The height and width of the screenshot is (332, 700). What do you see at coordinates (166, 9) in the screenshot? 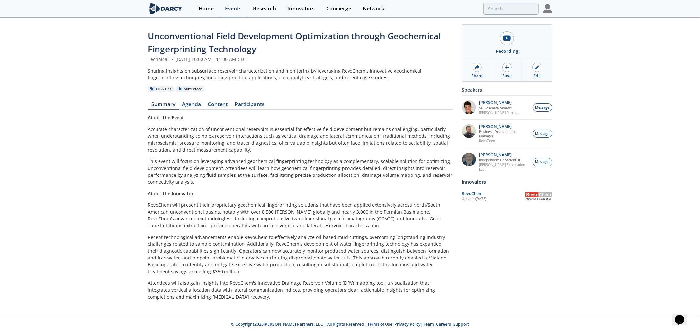
I see `img: logo-wide.svg` at bounding box center [166, 9].